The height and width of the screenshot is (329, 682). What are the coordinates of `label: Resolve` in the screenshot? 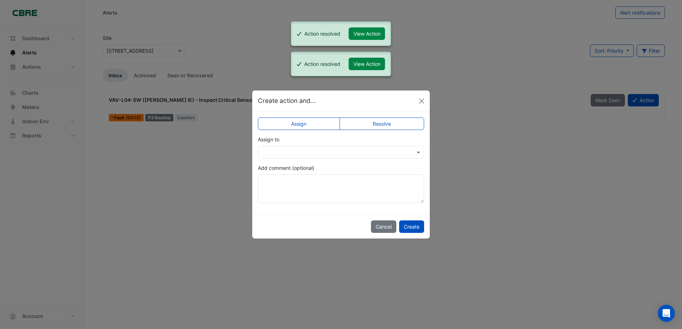 It's located at (382, 124).